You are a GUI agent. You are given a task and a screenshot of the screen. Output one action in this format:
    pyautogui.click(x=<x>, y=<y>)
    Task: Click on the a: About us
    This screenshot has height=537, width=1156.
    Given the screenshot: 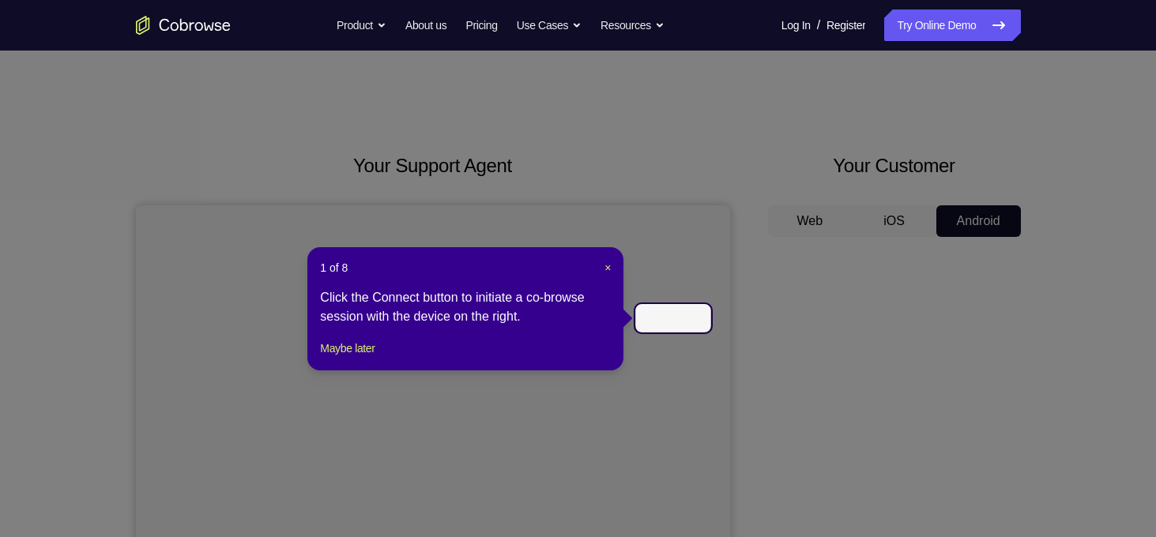 What is the action you would take?
    pyautogui.click(x=426, y=25)
    